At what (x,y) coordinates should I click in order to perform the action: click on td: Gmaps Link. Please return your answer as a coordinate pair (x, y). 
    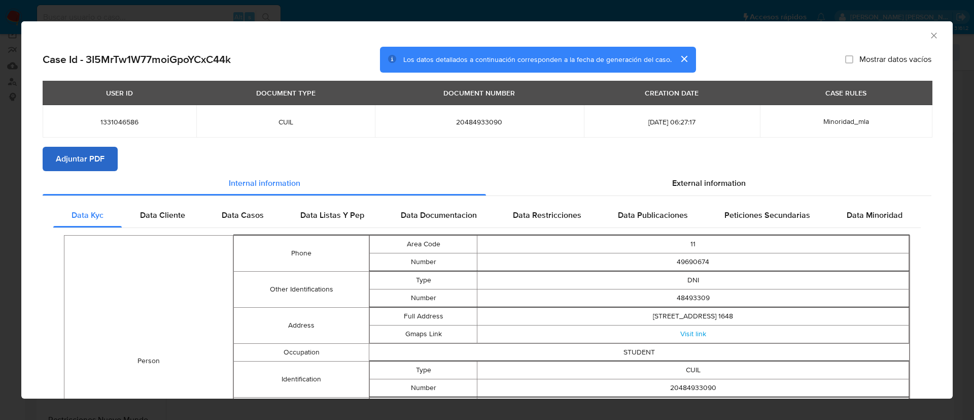
    Looking at the image, I should click on (423, 333).